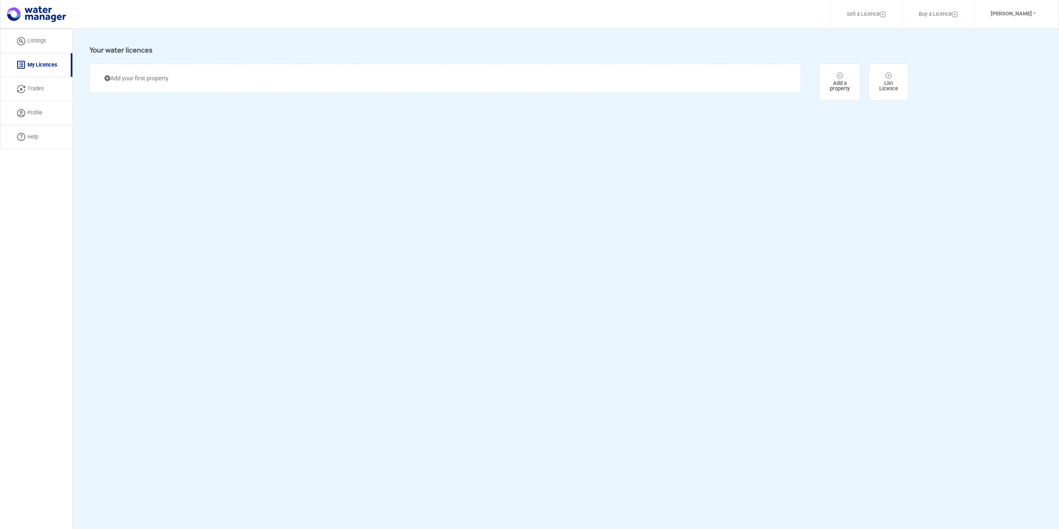 This screenshot has height=529, width=1059. I want to click on img: Profile Icon, so click(21, 113).